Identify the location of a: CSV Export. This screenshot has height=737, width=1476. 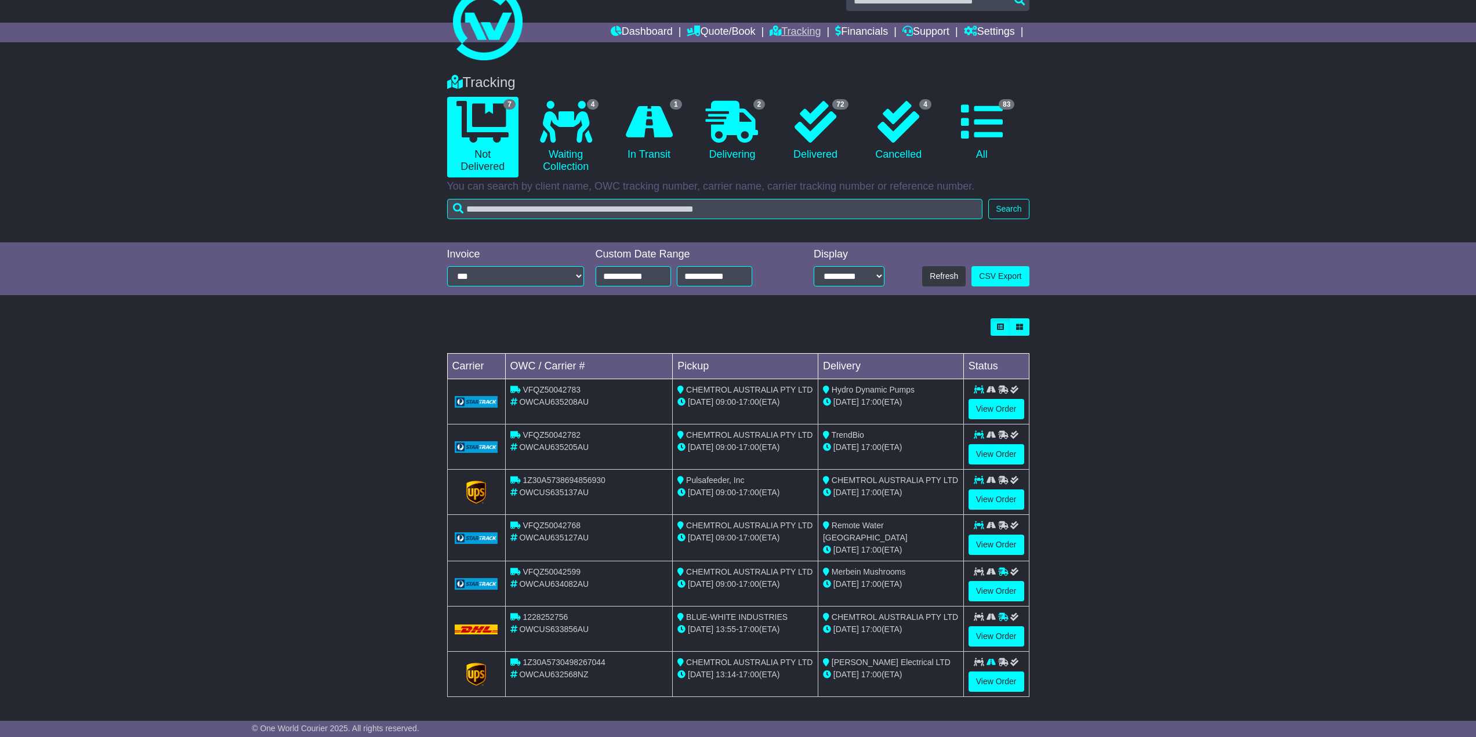
(1000, 276).